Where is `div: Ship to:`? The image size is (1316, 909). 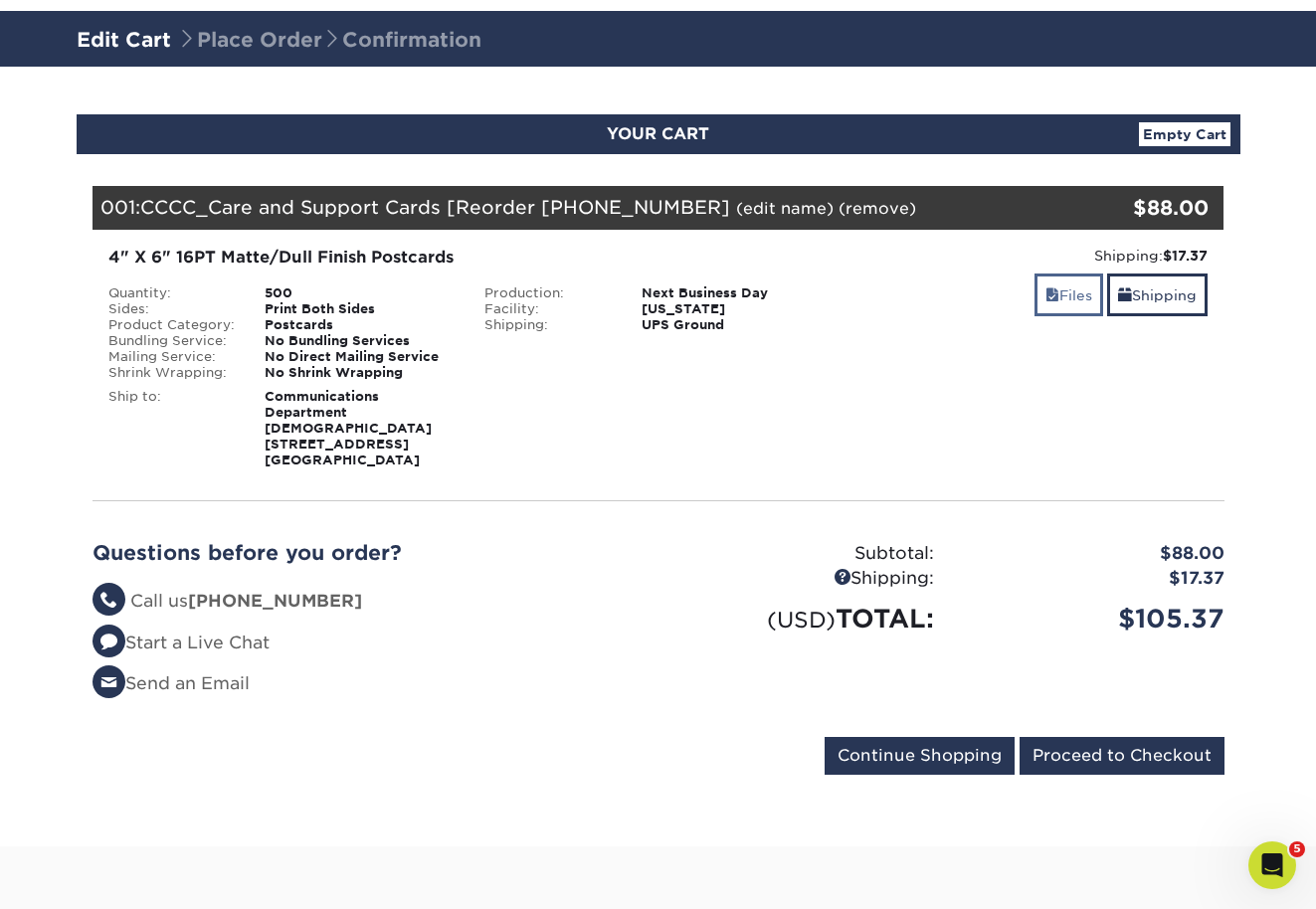
div: Ship to: is located at coordinates (172, 429).